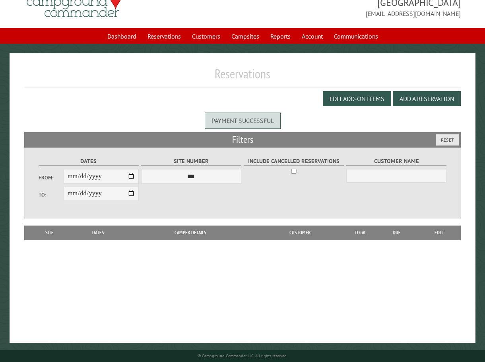 Image resolution: width=485 pixels, height=362 pixels. Describe the element at coordinates (312, 36) in the screenshot. I see `a: Account` at that location.